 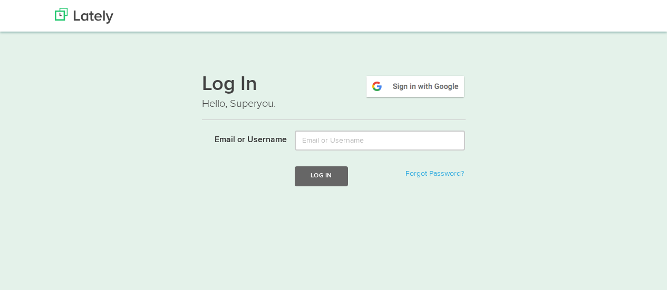 I want to click on input: Email or Username, so click(x=380, y=141).